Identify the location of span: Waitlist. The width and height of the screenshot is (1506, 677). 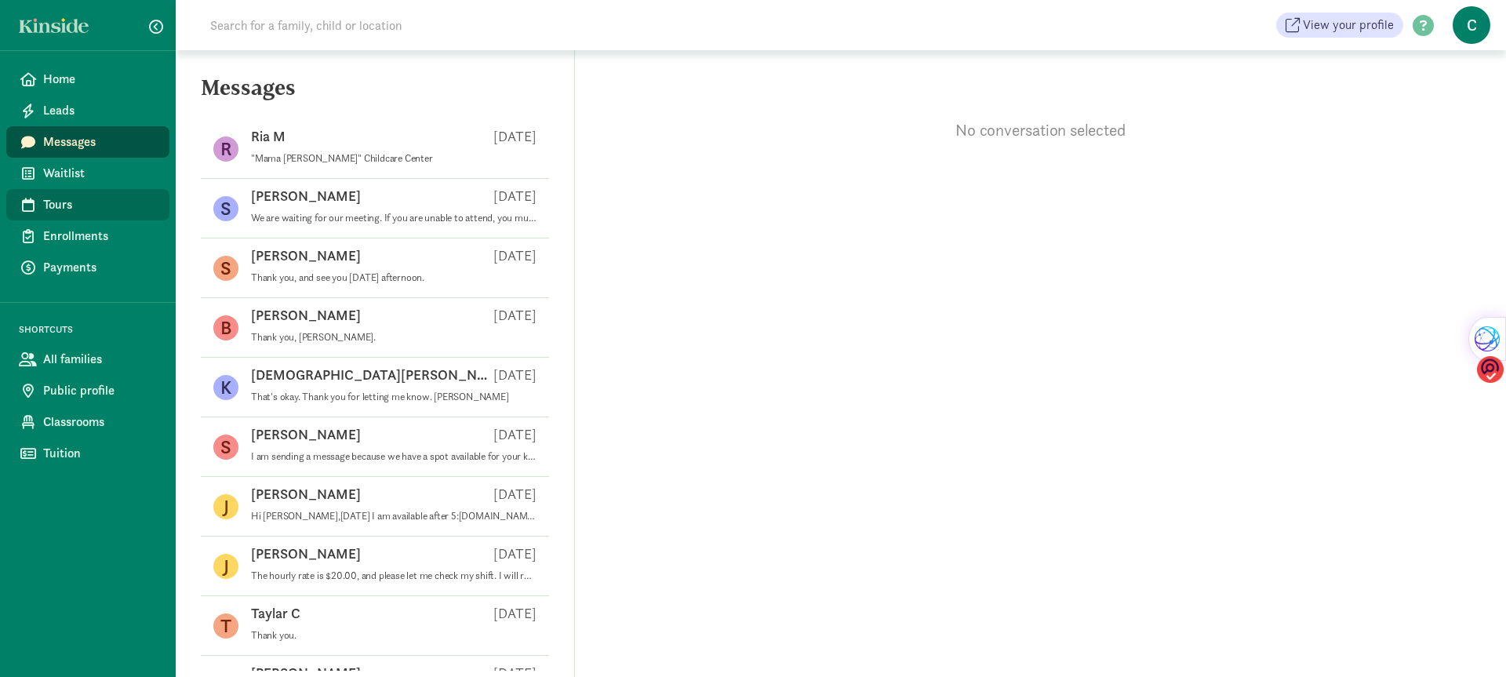
(100, 173).